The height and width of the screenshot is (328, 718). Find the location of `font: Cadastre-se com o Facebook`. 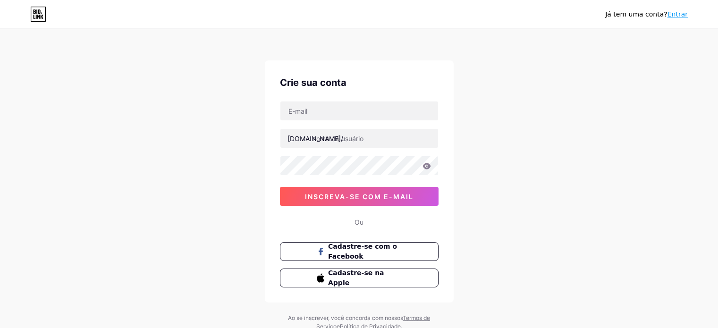

font: Cadastre-se com o Facebook is located at coordinates (363, 251).